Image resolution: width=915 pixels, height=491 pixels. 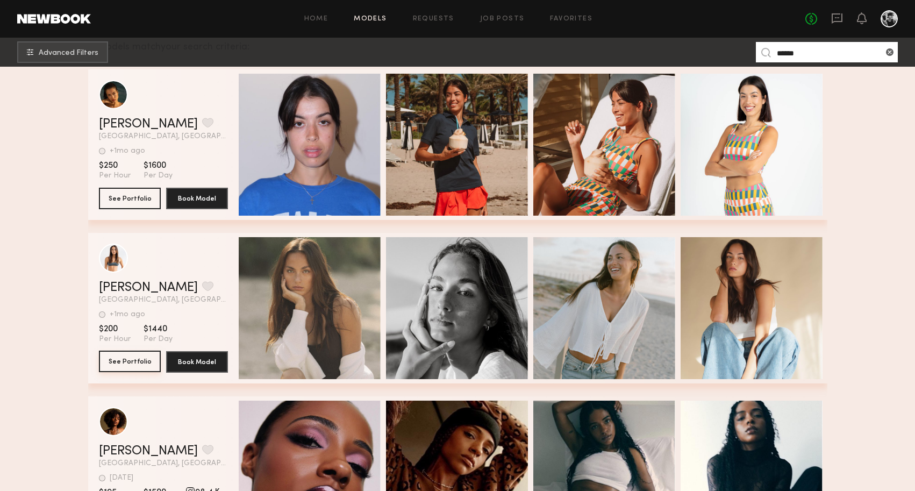 I want to click on a: Home, so click(x=316, y=19).